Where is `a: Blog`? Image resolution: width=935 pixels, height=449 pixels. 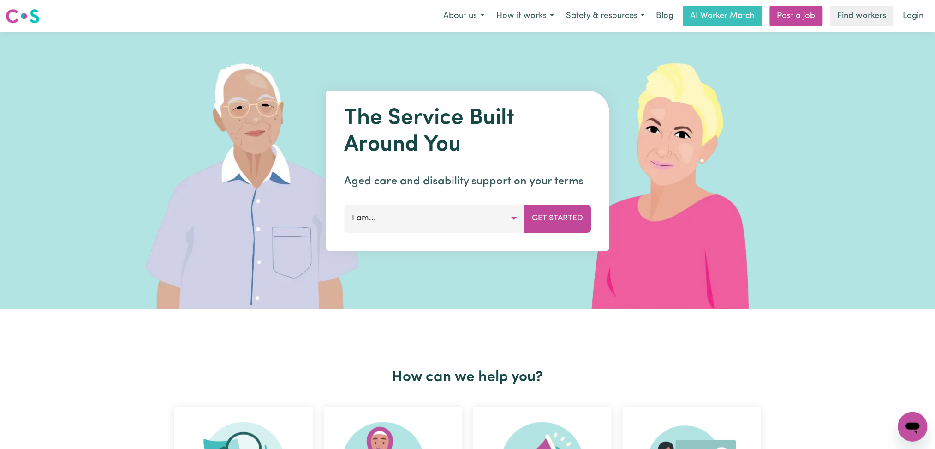
a: Blog is located at coordinates (666, 16).